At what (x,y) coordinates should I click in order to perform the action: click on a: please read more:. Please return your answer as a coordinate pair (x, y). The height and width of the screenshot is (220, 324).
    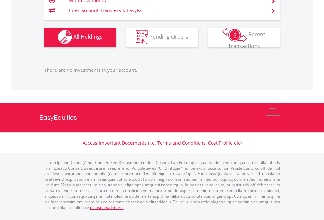
    Looking at the image, I should click on (107, 207).